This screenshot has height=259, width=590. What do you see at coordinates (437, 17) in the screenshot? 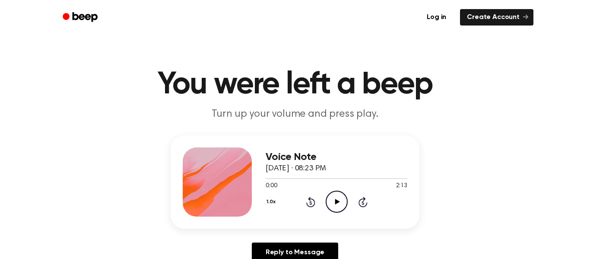
I see `a: Log in` at bounding box center [437, 17].